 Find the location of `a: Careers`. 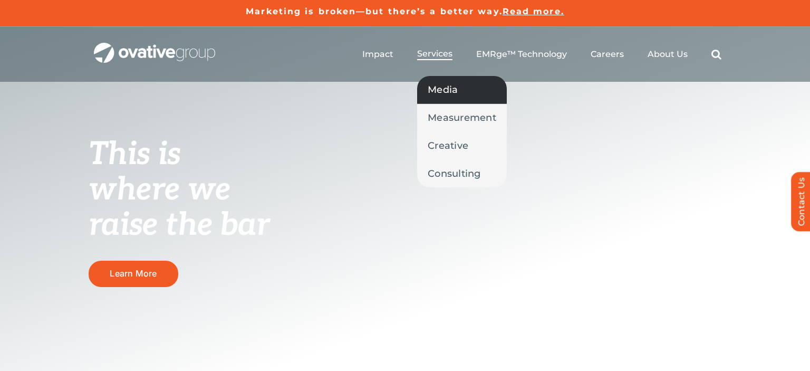

a: Careers is located at coordinates (607, 54).